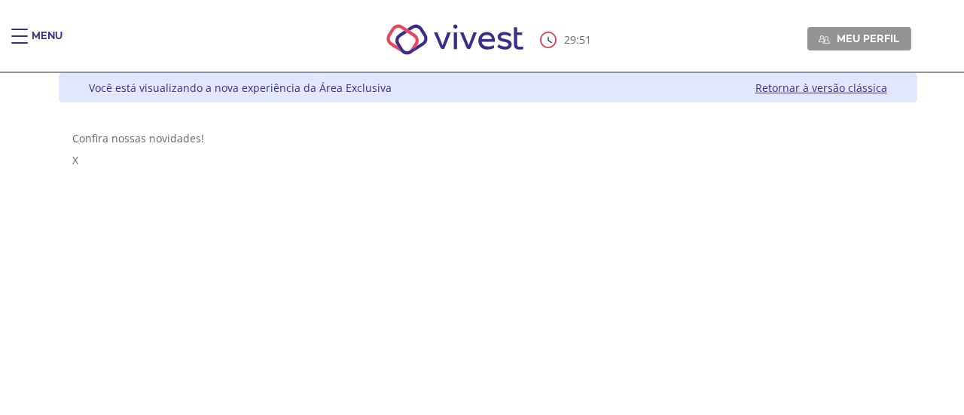 The width and height of the screenshot is (964, 415). I want to click on a: Retornar à versão clássica, so click(821, 87).